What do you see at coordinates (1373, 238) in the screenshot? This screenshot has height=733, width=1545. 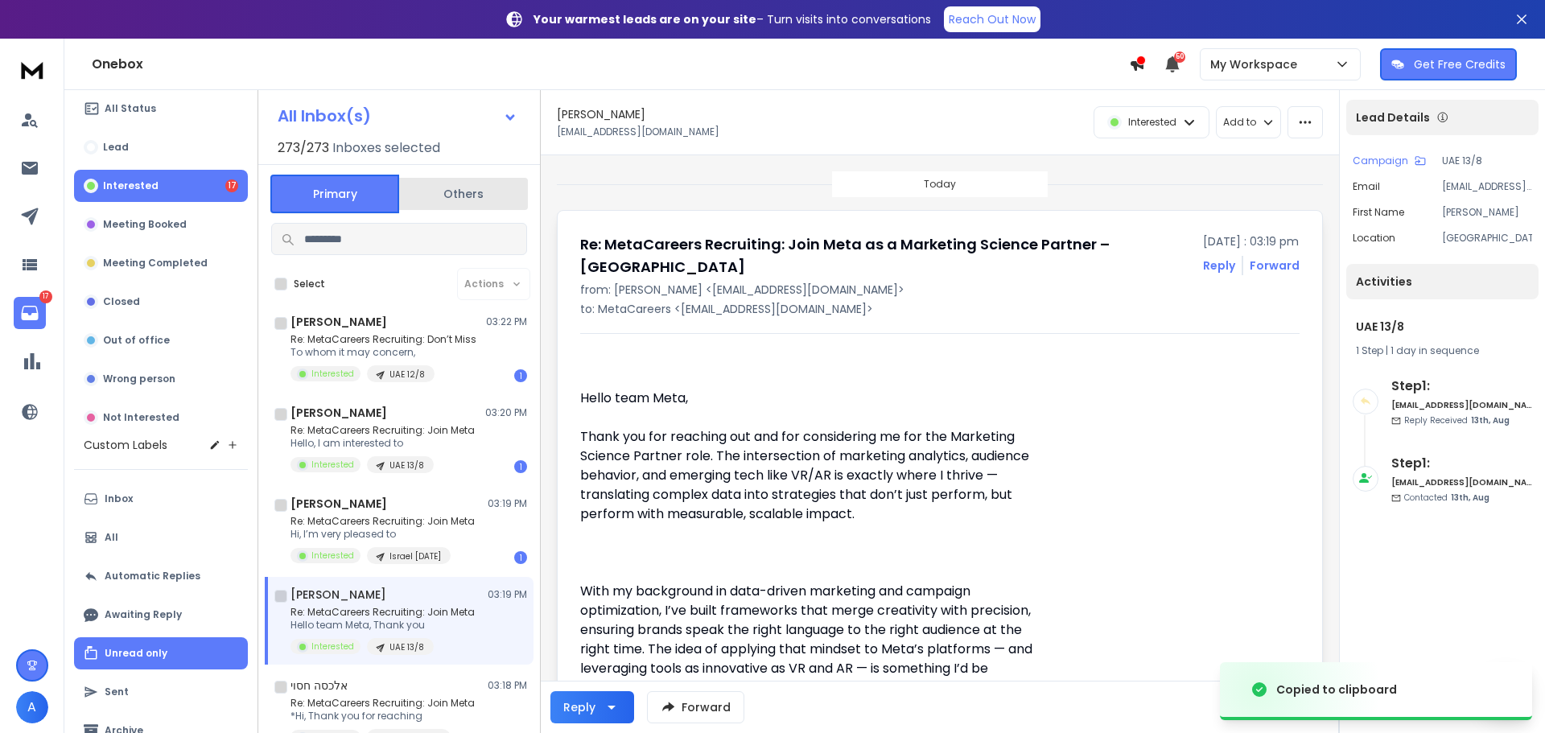 I see `p: location` at bounding box center [1373, 238].